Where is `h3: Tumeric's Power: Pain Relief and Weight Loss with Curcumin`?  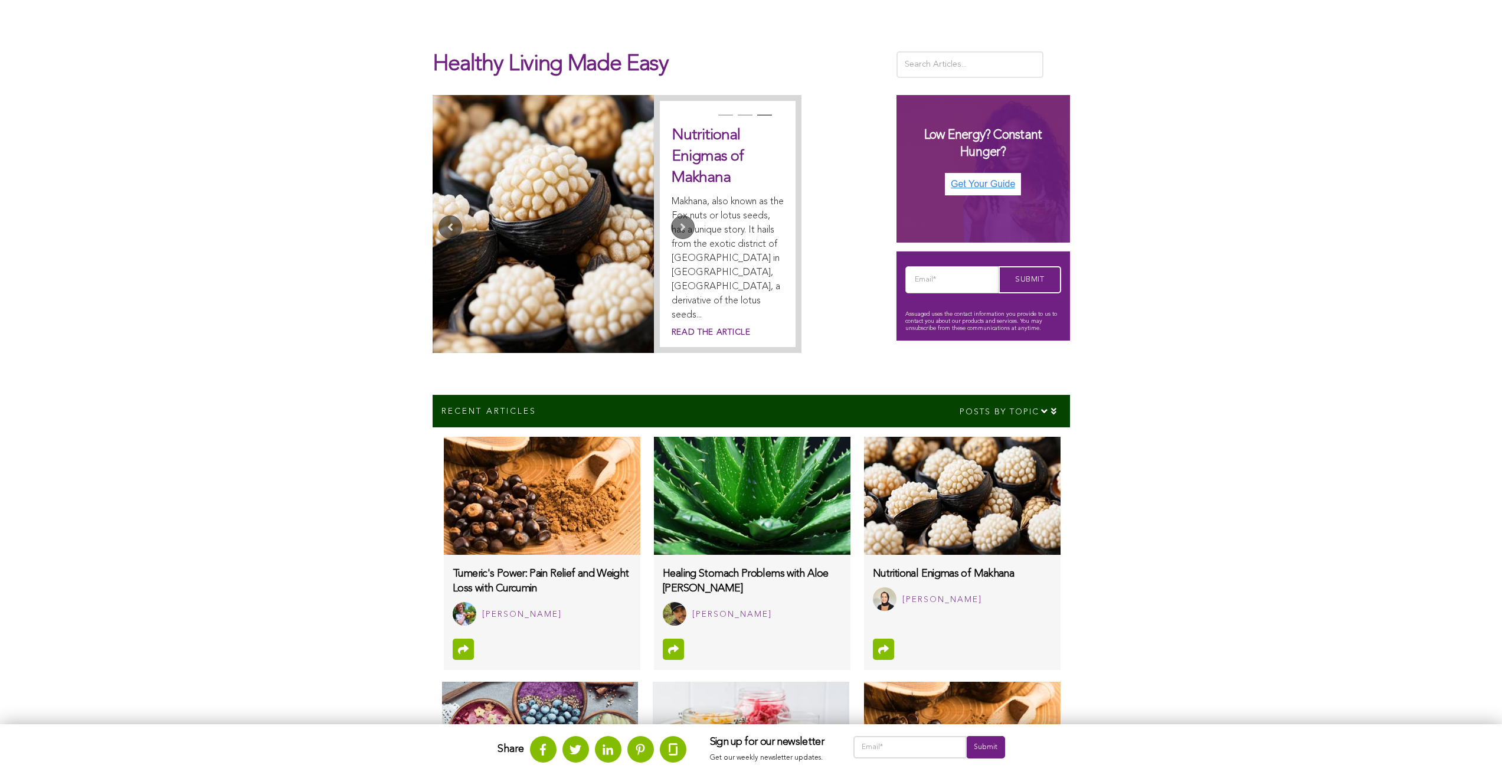 h3: Tumeric's Power: Pain Relief and Weight Loss with Curcumin is located at coordinates (542, 581).